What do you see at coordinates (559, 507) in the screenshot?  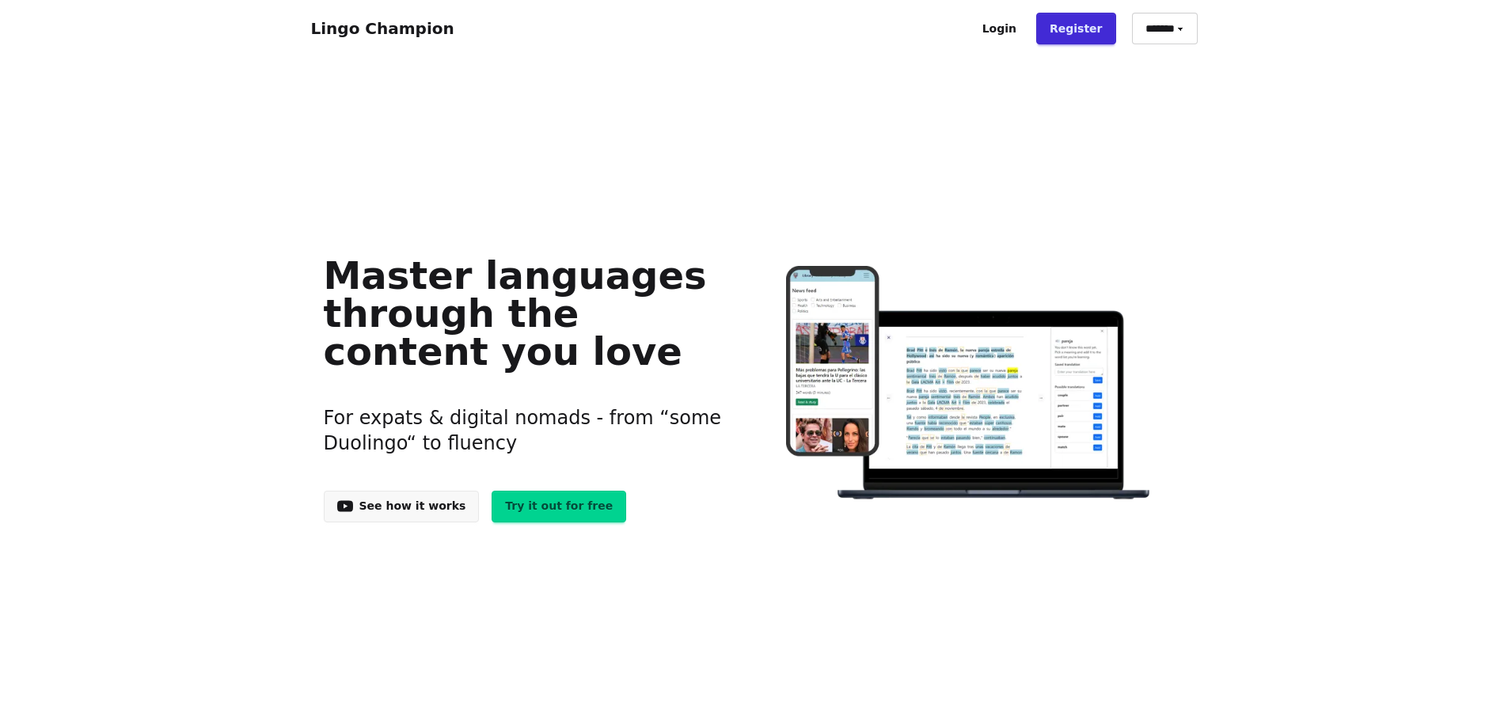 I see `a: Try it out for free` at bounding box center [559, 507].